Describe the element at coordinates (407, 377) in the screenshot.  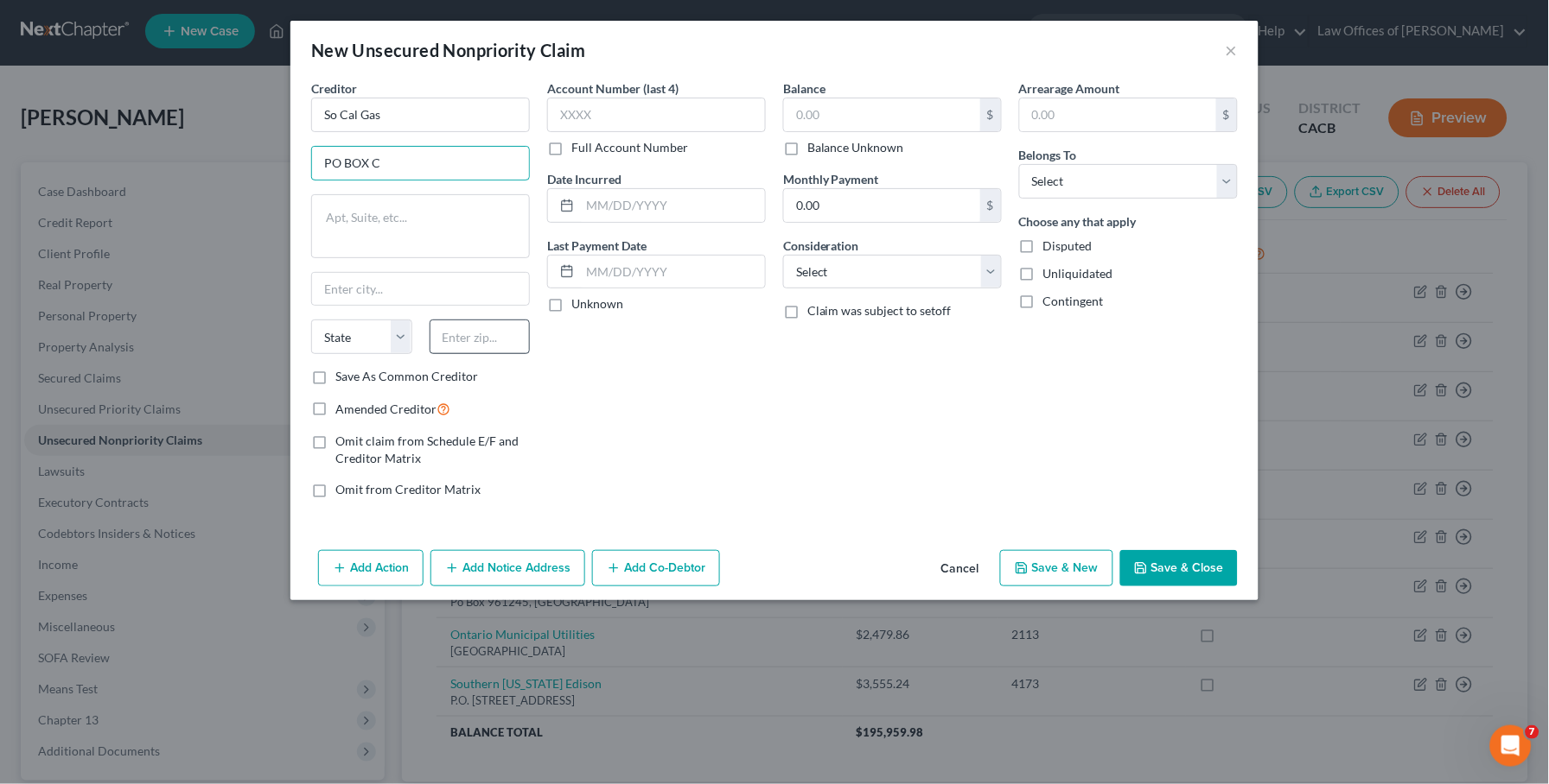
I see `label: Save As Common Creditor` at that location.